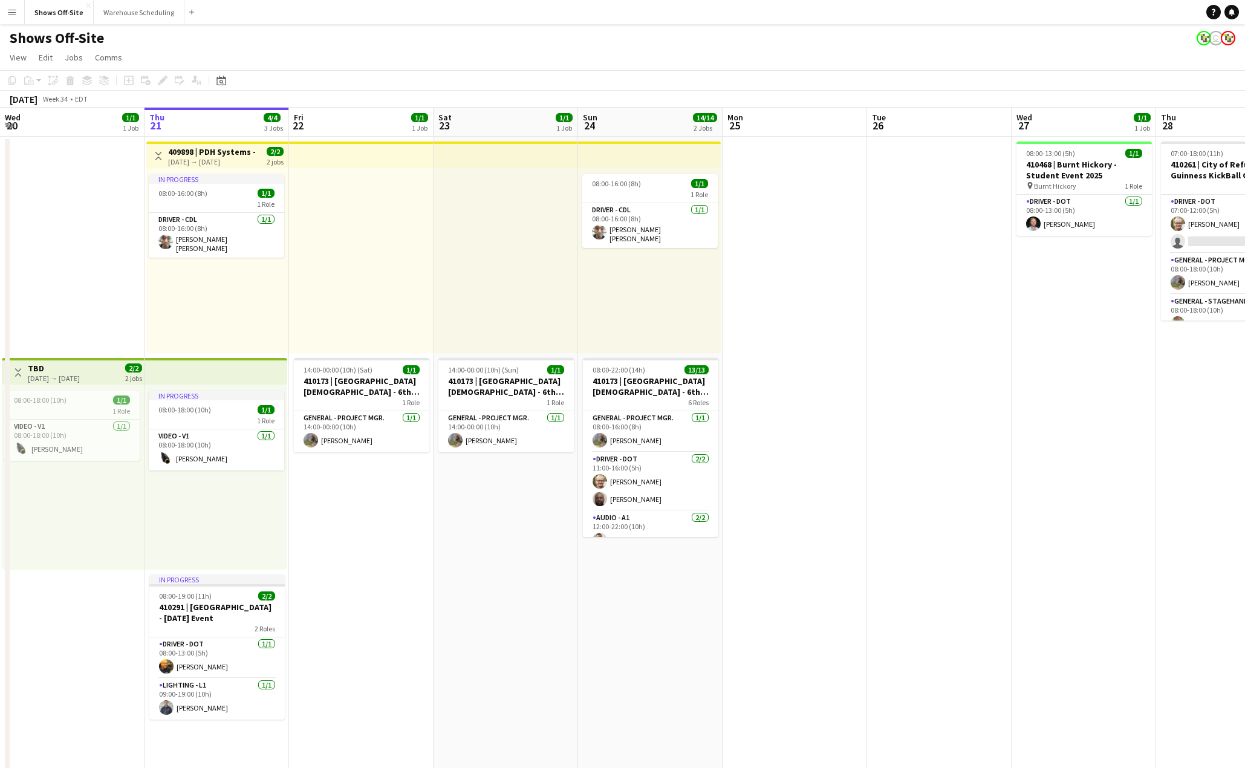  Describe the element at coordinates (1084, 170) in the screenshot. I see `h3: 410468 | Burnt Hickory - Student Event 2025` at that location.